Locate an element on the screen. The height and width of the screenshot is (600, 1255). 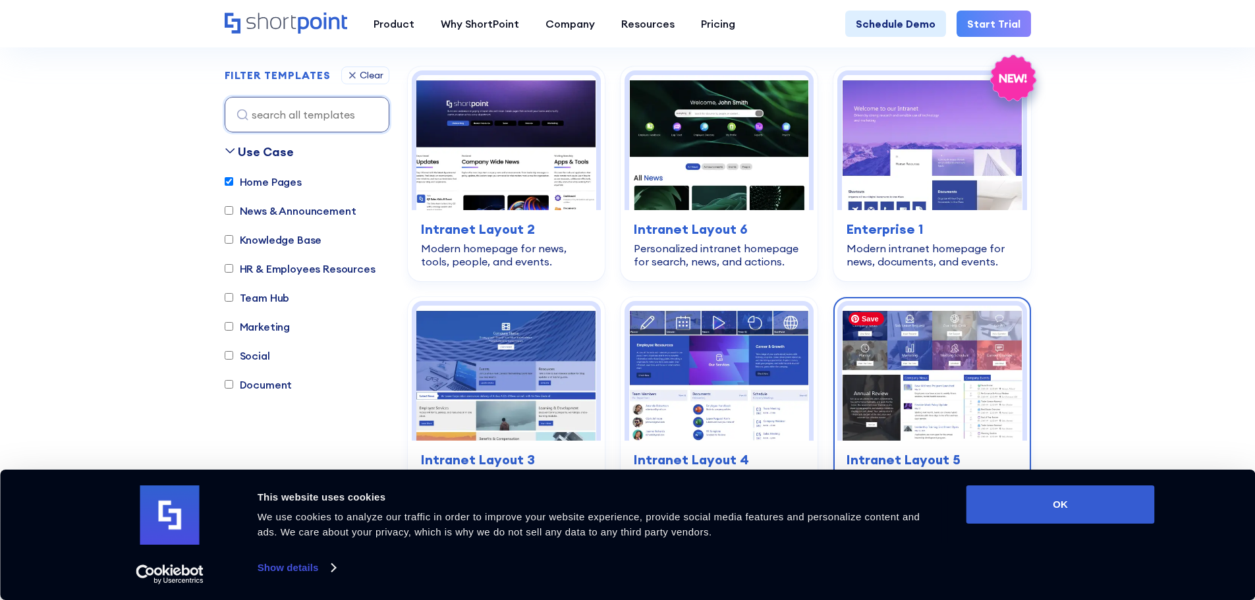
img: Intranet Layout 5 – SharePoint Page Template: Action-first homepage with tiles, news, docs, sched... is located at coordinates (931, 373).